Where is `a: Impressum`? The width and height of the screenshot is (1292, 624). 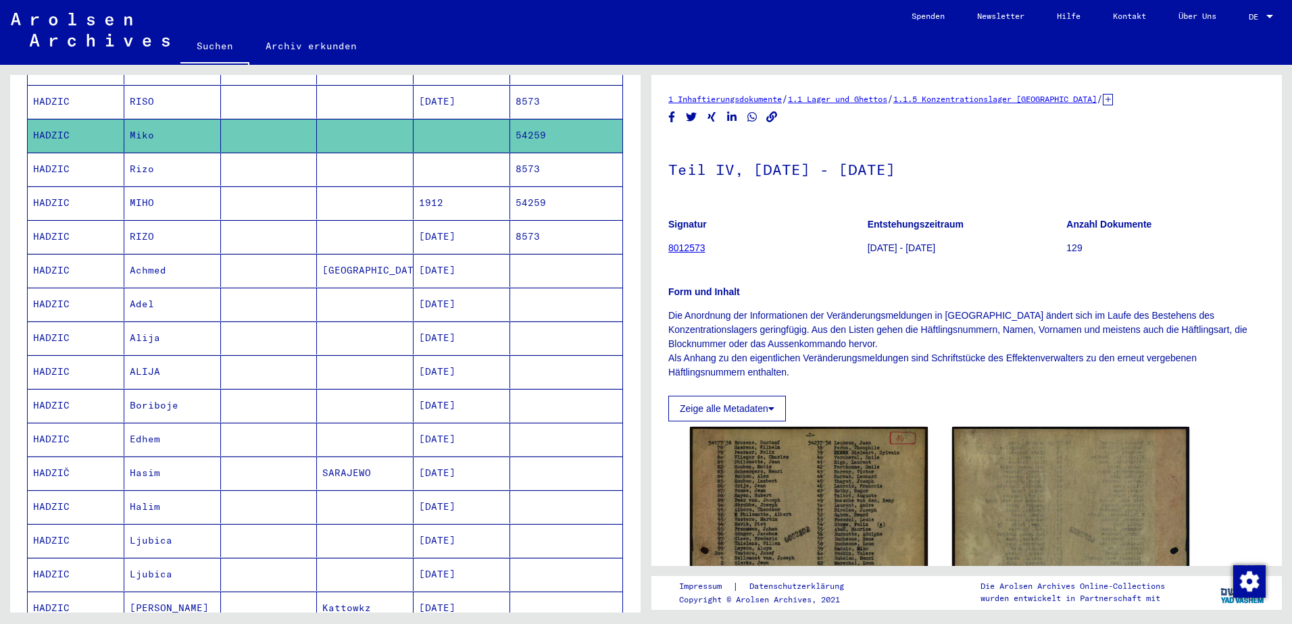 a: Impressum is located at coordinates (705, 586).